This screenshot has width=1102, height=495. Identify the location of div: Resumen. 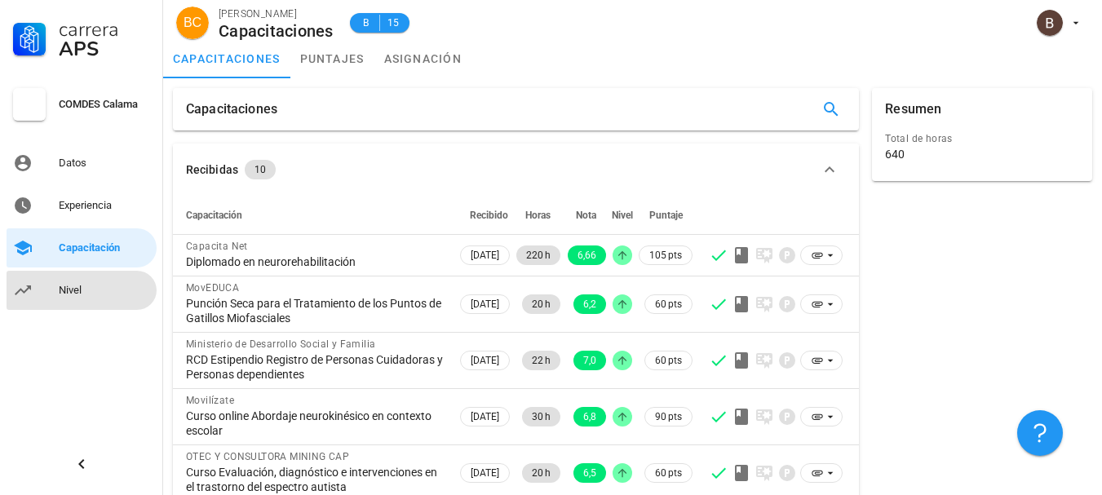
(913, 109).